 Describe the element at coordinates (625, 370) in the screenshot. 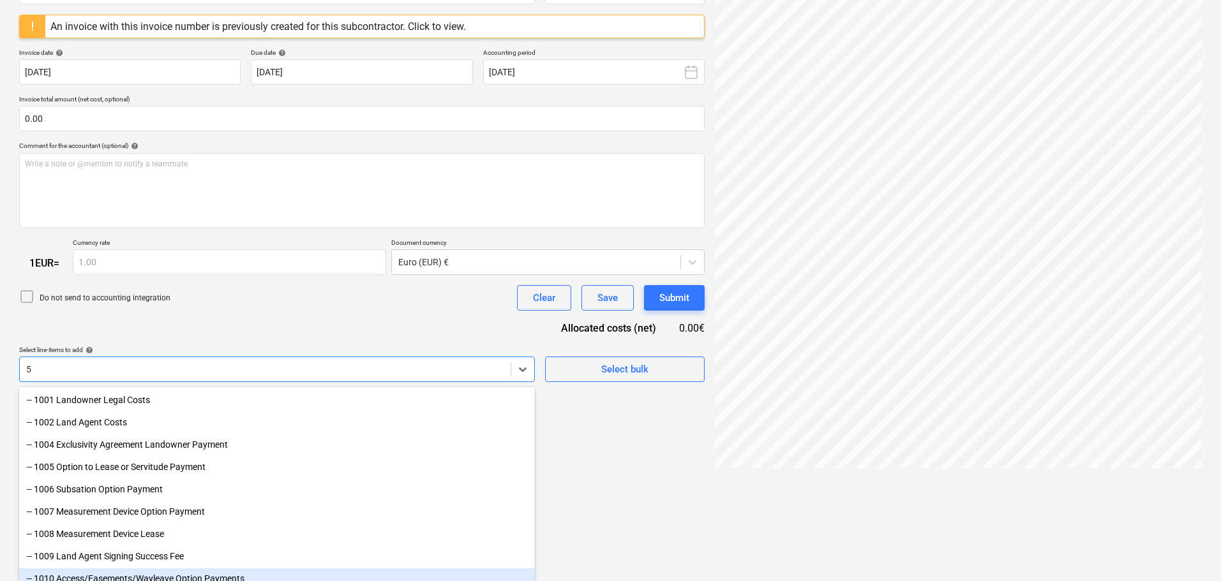

I see `div: Select bulk` at that location.